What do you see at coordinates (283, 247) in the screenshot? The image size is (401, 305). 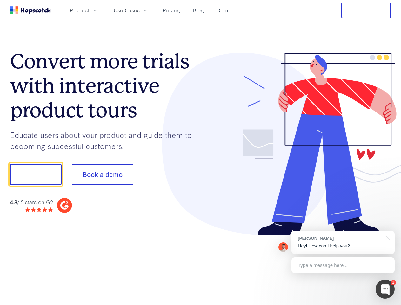 I see `img: Mark Spera` at bounding box center [283, 247].